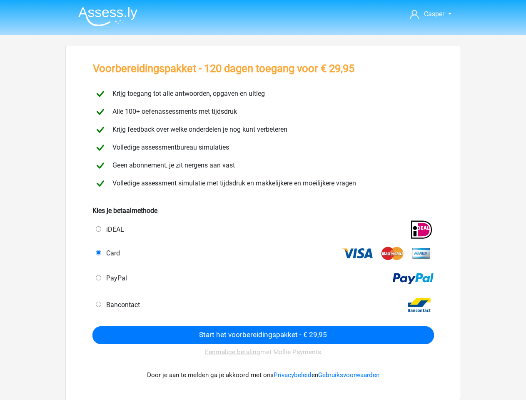 Image resolution: width=526 pixels, height=400 pixels. I want to click on span: Geen abonnement, je zit nergens aan vast, so click(172, 165).